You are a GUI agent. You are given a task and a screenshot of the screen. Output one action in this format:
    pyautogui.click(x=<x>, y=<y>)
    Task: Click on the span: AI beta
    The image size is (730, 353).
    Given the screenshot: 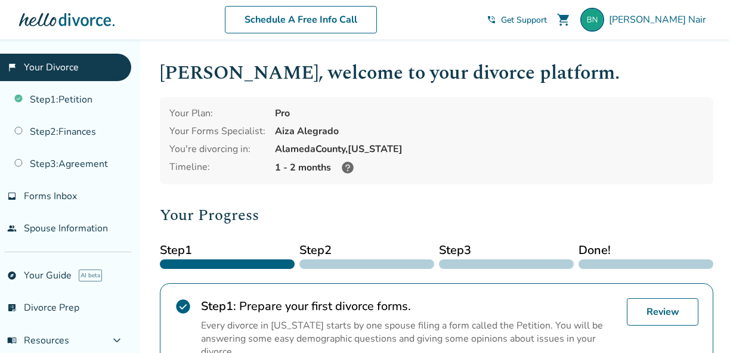 What is the action you would take?
    pyautogui.click(x=90, y=275)
    